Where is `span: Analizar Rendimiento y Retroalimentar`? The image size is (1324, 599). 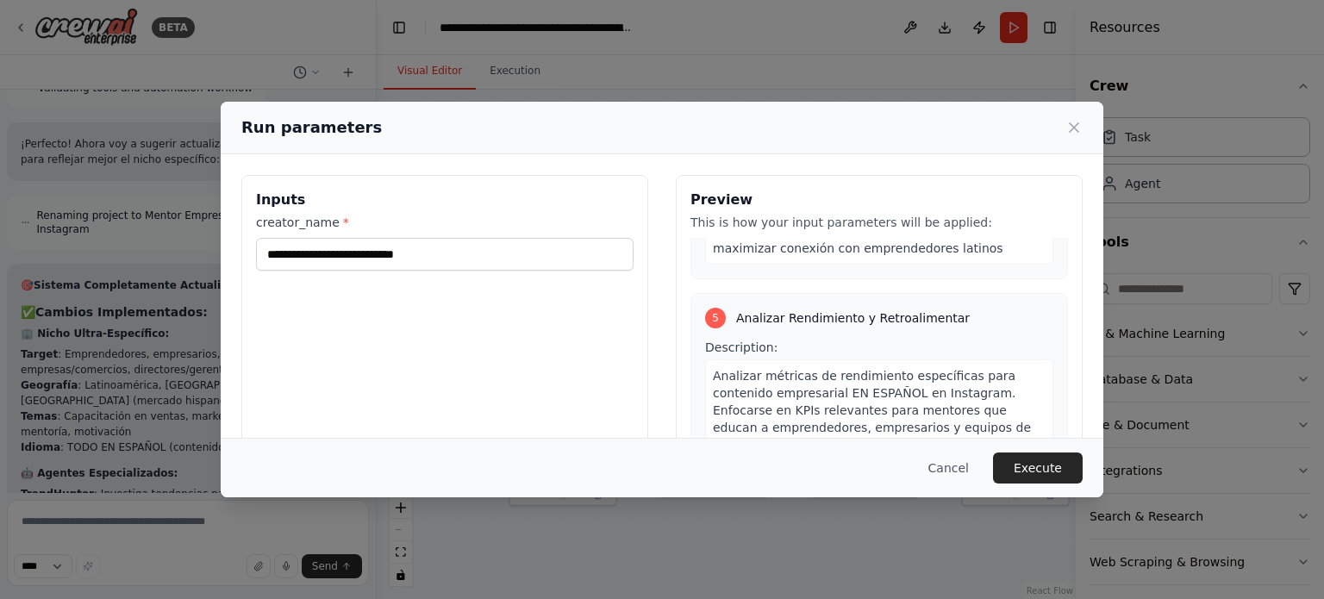 span: Analizar Rendimiento y Retroalimentar is located at coordinates (852, 318).